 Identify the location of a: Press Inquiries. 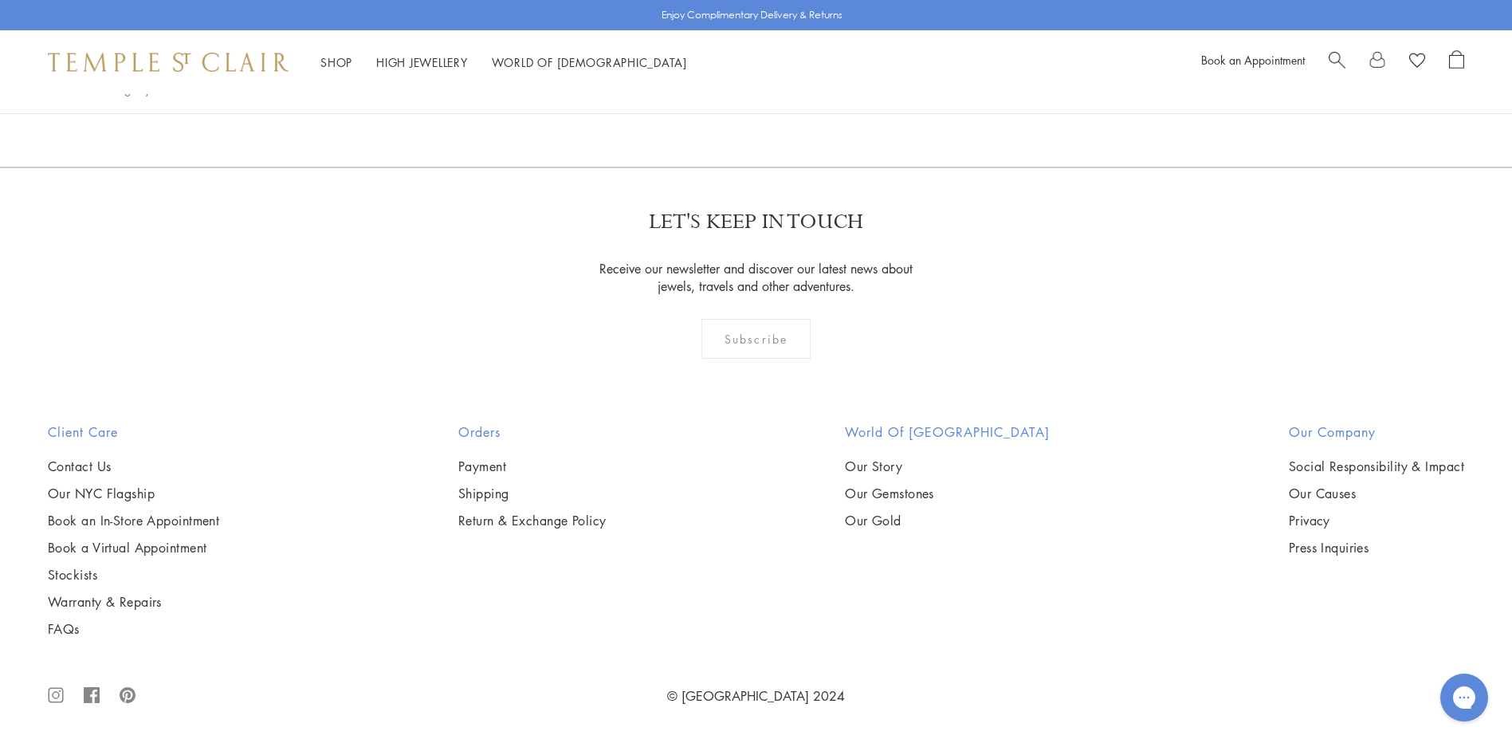
(1376, 548).